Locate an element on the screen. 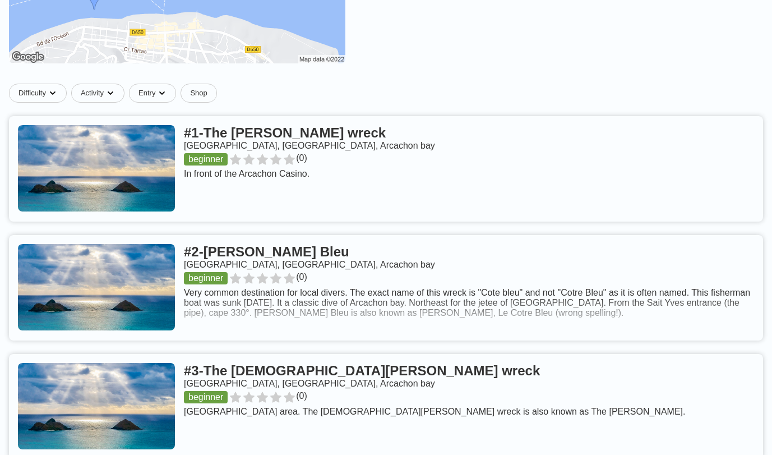 The height and width of the screenshot is (455, 772). span: Difficulty is located at coordinates (32, 93).